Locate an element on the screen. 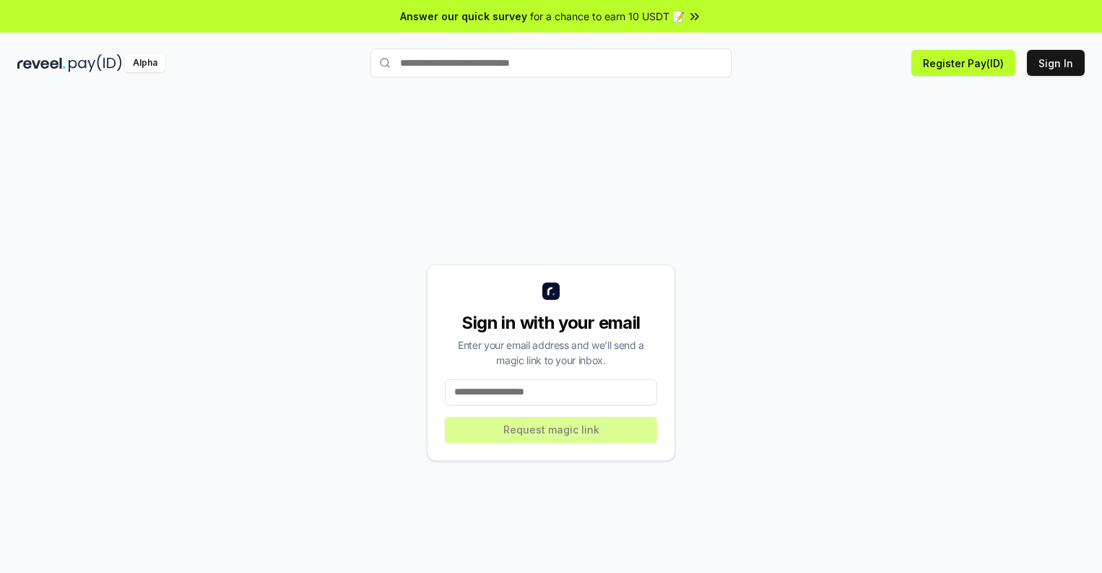 This screenshot has height=573, width=1102. img: logo_small is located at coordinates (551, 291).